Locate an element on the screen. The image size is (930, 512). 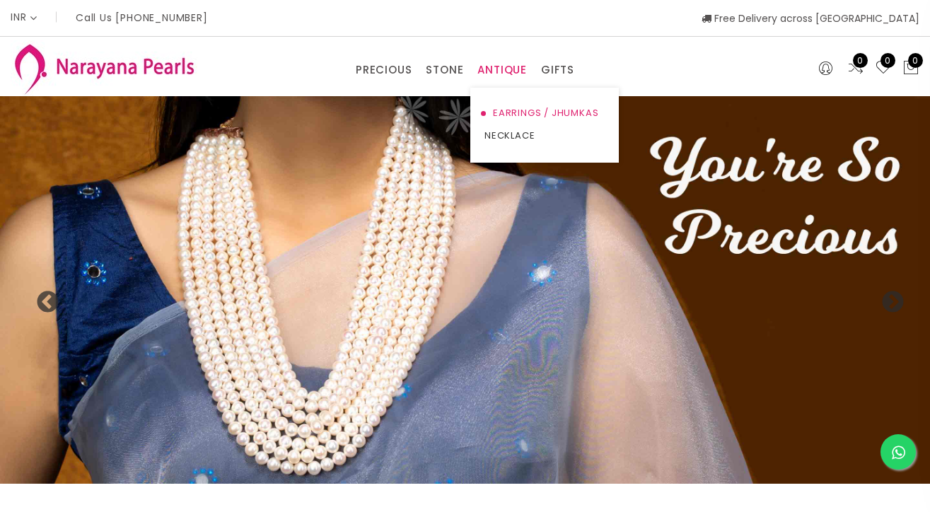
button: 0 is located at coordinates (911, 69).